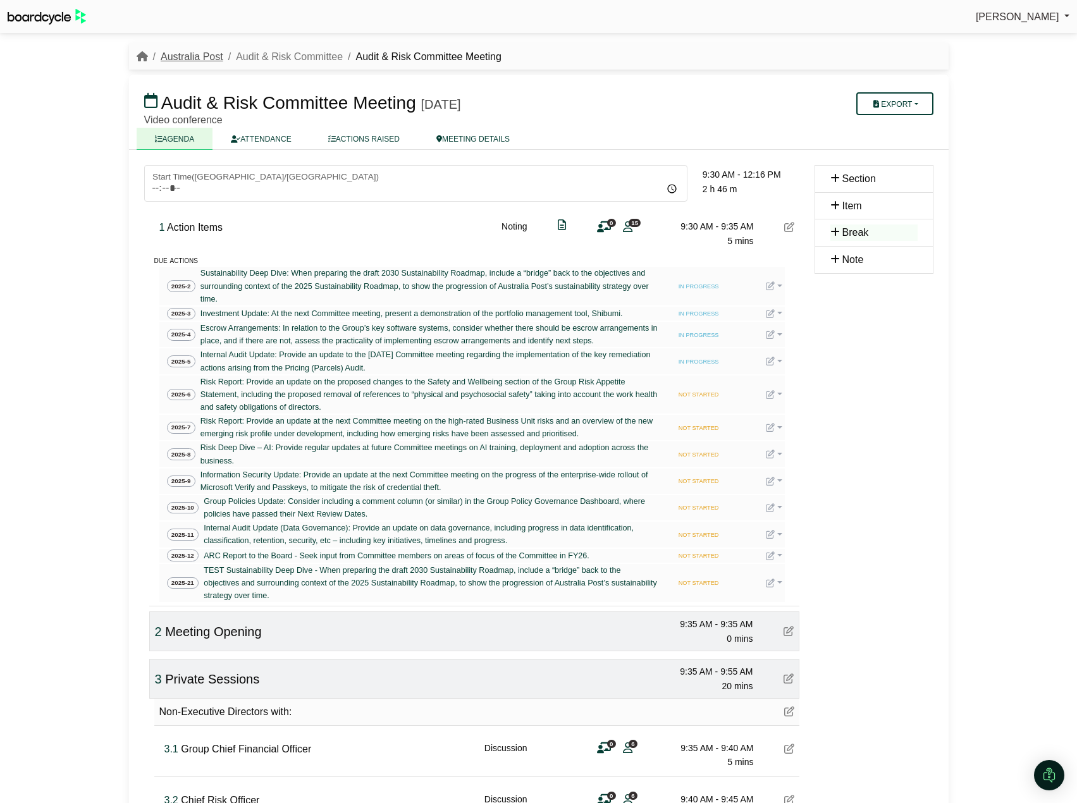  What do you see at coordinates (192, 56) in the screenshot?
I see `a: Australia Post` at bounding box center [192, 56].